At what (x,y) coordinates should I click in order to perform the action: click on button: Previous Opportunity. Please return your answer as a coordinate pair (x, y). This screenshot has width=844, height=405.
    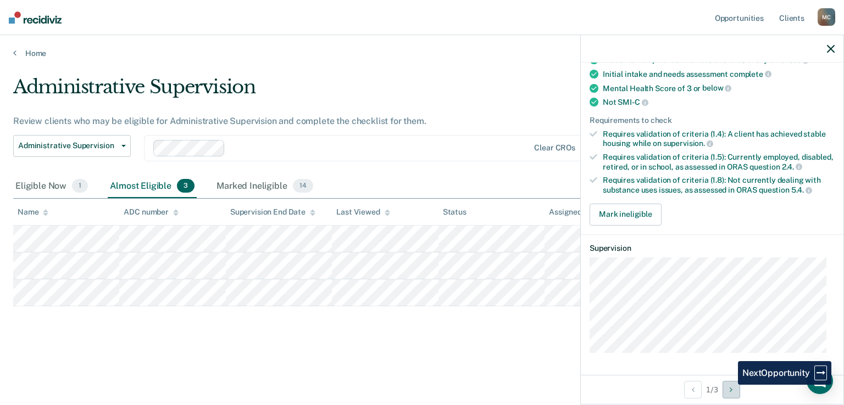
    Looking at the image, I should click on (693, 390).